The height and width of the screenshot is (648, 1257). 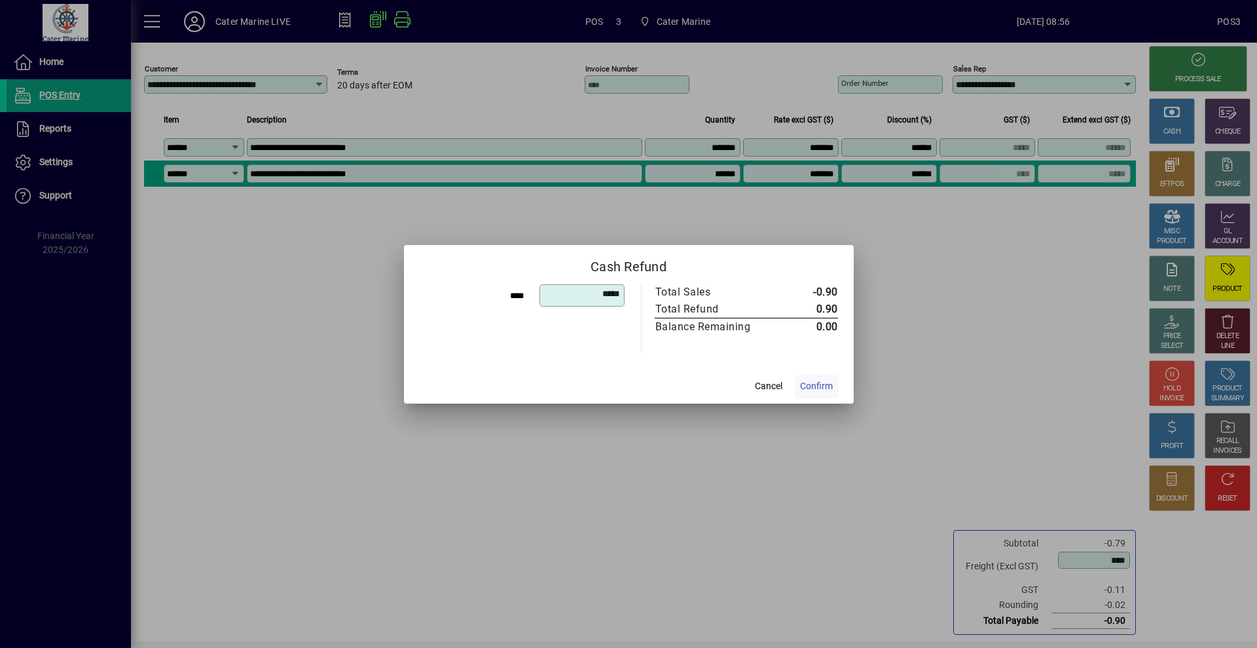 What do you see at coordinates (629, 264) in the screenshot?
I see `h2: Cash Refund` at bounding box center [629, 264].